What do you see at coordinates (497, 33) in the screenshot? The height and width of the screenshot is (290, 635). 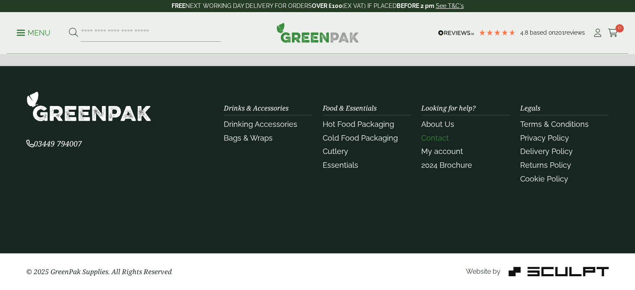 I see `div: 4.79 Stars` at bounding box center [497, 33].